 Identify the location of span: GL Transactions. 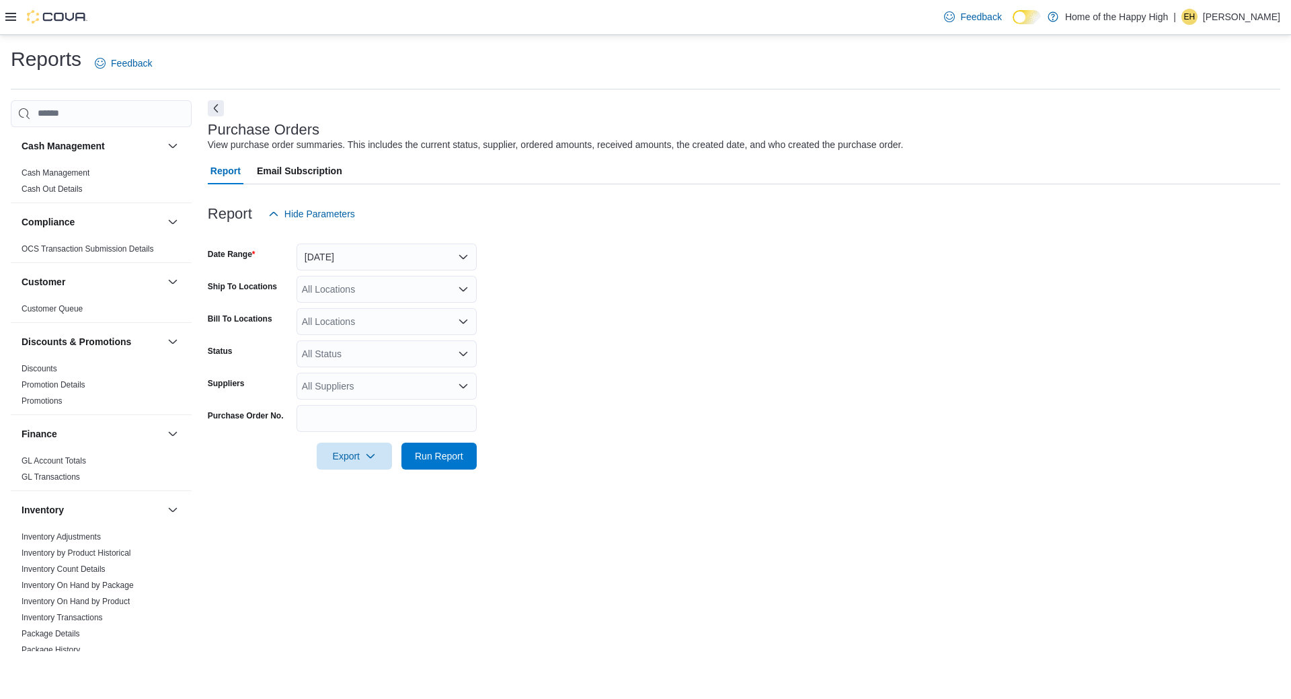
(50, 477).